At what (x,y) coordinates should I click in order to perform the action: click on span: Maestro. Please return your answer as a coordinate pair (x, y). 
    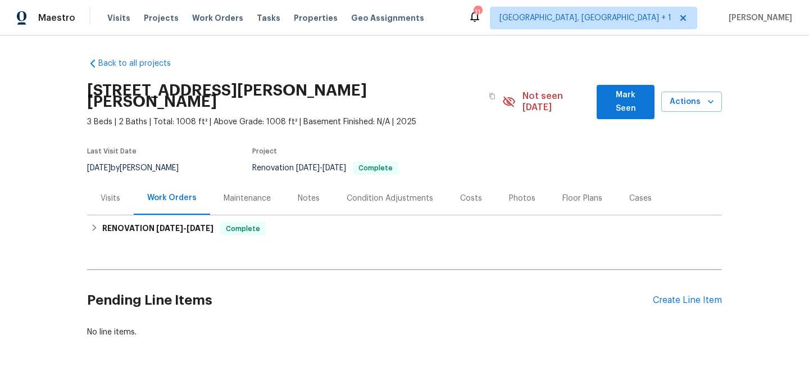
    Looking at the image, I should click on (57, 18).